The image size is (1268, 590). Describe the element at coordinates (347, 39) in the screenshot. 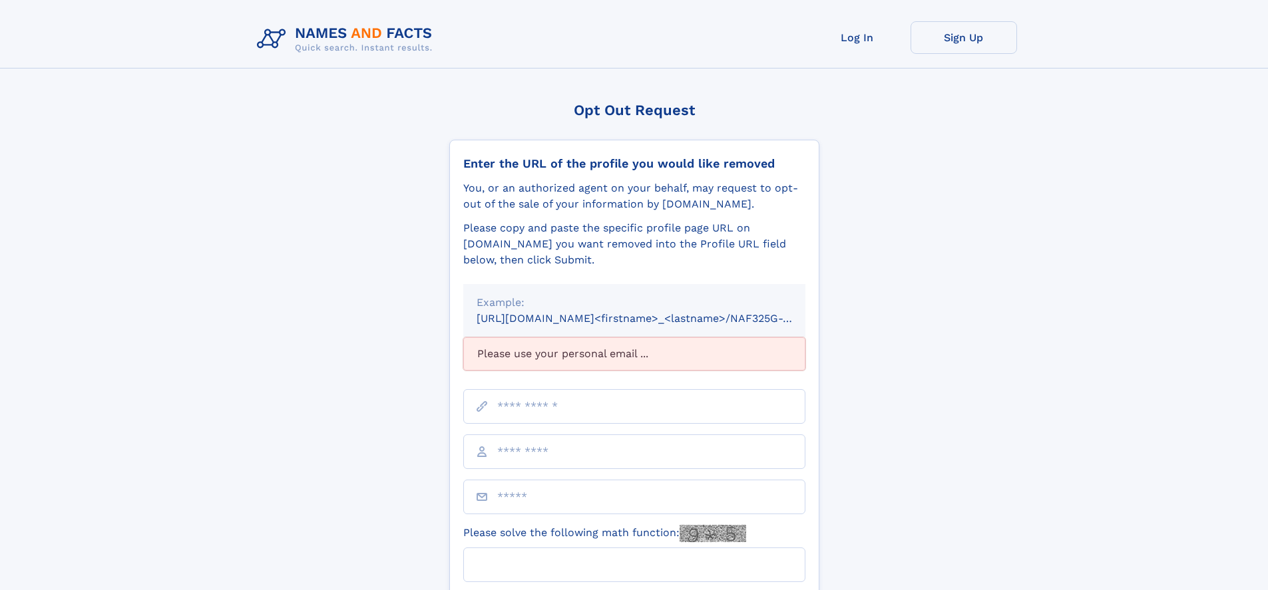

I see `img: Logo Names and Facts` at that location.